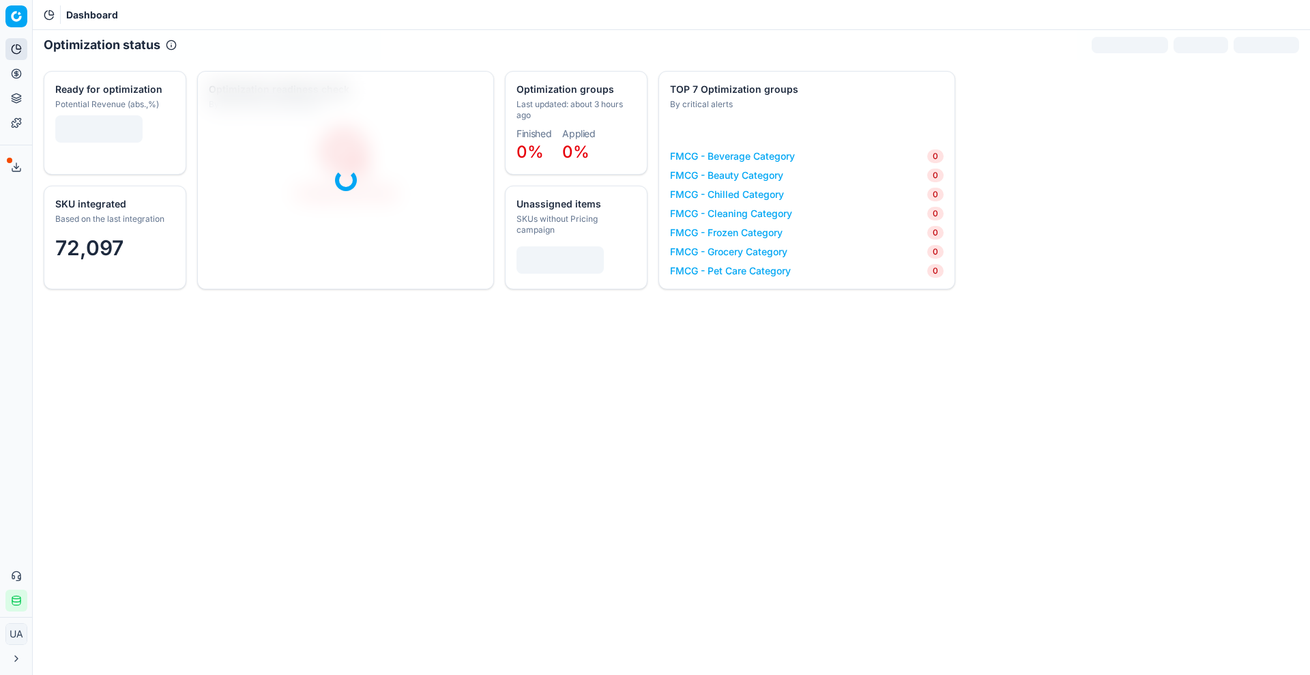  Describe the element at coordinates (16, 634) in the screenshot. I see `button: UA` at that location.